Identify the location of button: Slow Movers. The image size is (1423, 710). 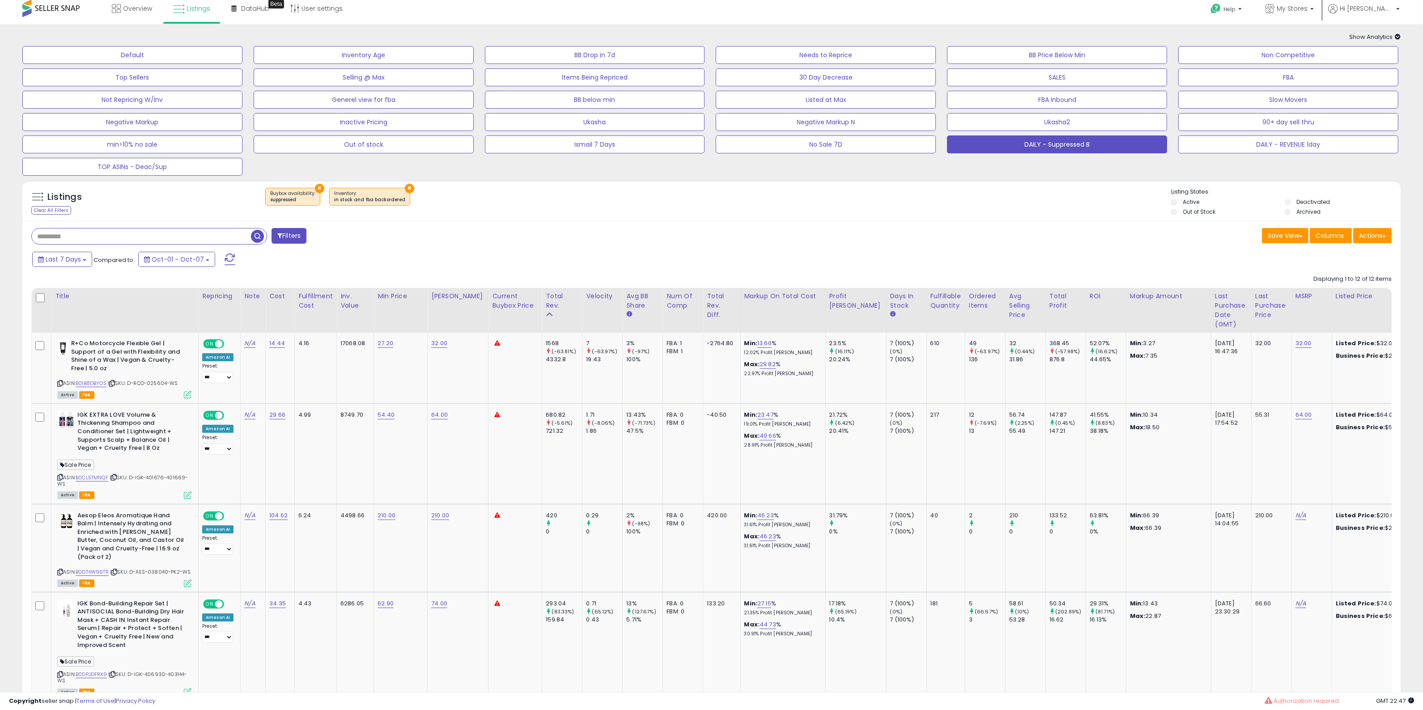
(1288, 100).